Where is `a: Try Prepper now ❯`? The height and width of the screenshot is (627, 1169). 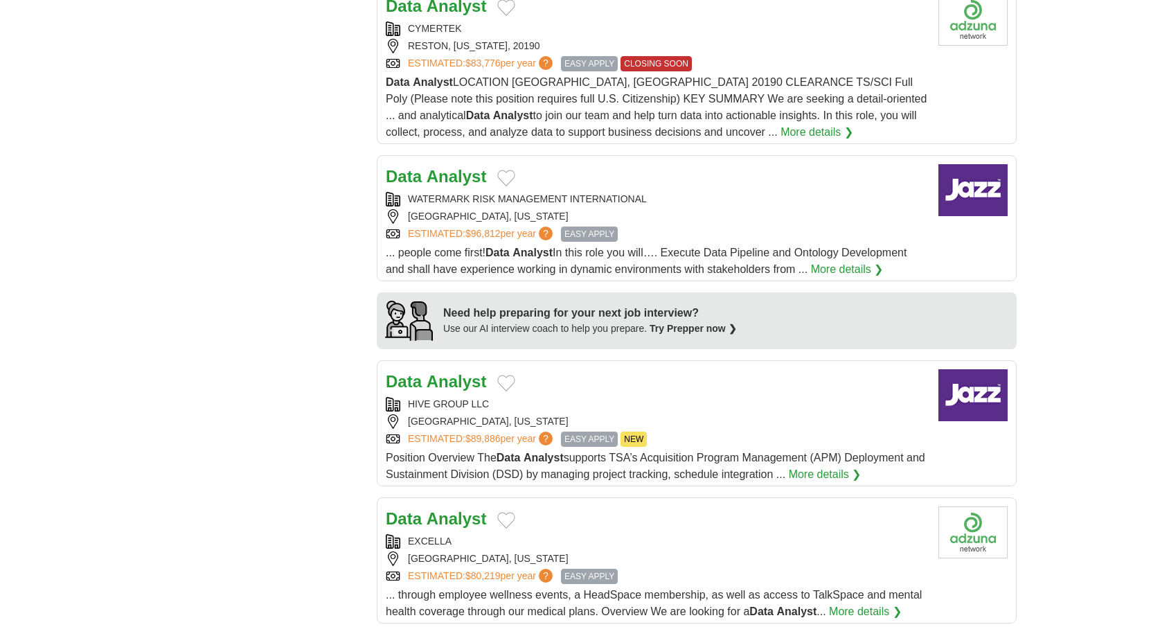
a: Try Prepper now ❯ is located at coordinates (693, 328).